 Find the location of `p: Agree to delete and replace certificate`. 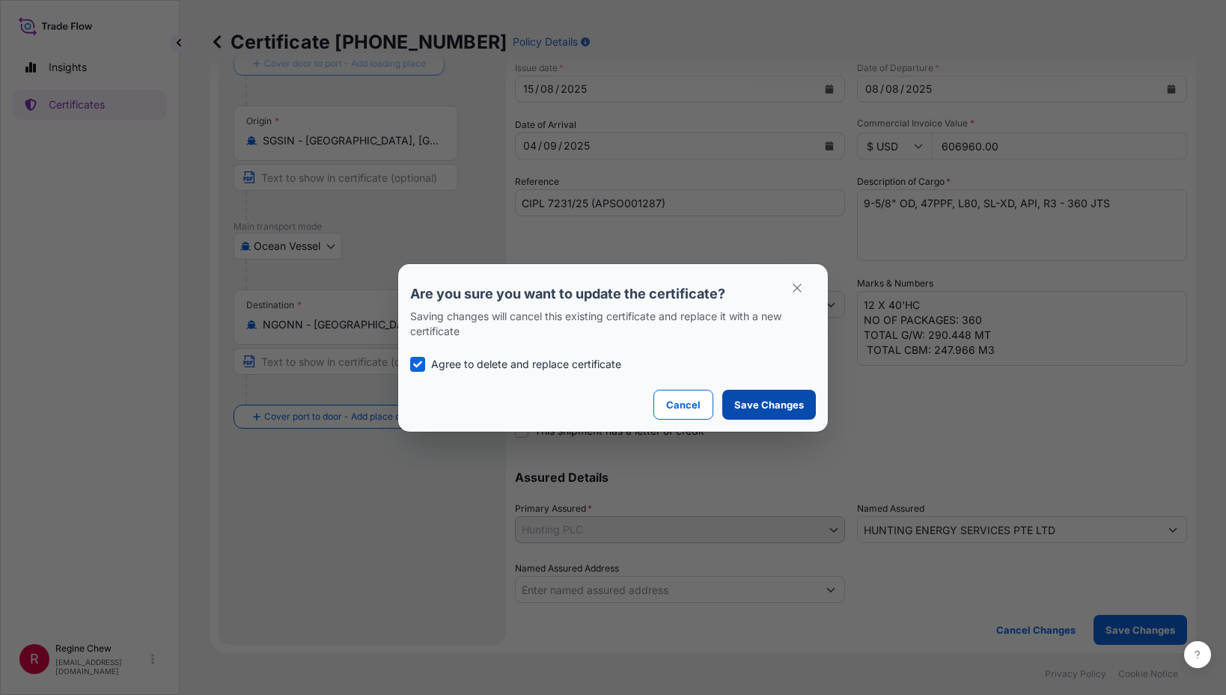

p: Agree to delete and replace certificate is located at coordinates (526, 364).